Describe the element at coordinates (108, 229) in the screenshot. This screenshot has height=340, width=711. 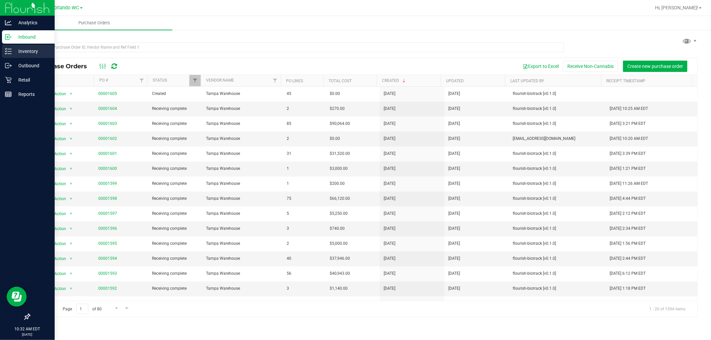
I see `a: 00001596` at that location.